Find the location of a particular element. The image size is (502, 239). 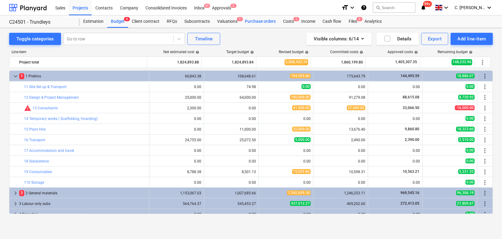

span: keyboard_arrow_right is located at coordinates (15, 193).